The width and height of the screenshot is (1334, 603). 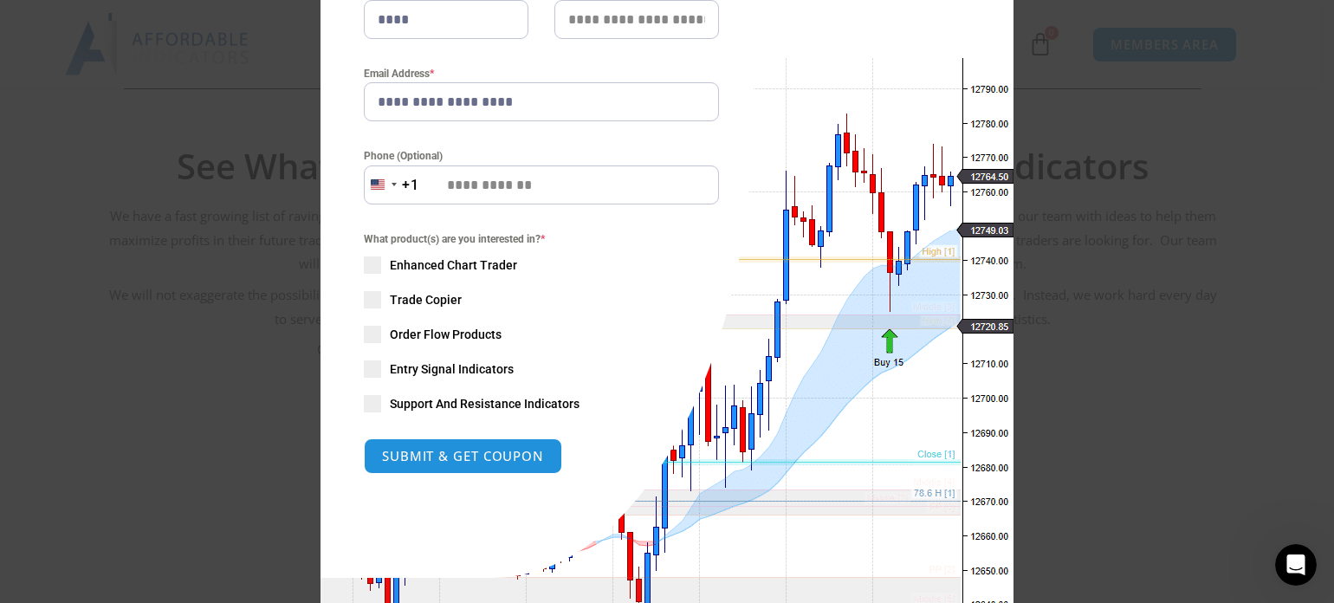 What do you see at coordinates (462, 455) in the screenshot?
I see `button: SUBMIT & GET COUPON` at bounding box center [462, 455].